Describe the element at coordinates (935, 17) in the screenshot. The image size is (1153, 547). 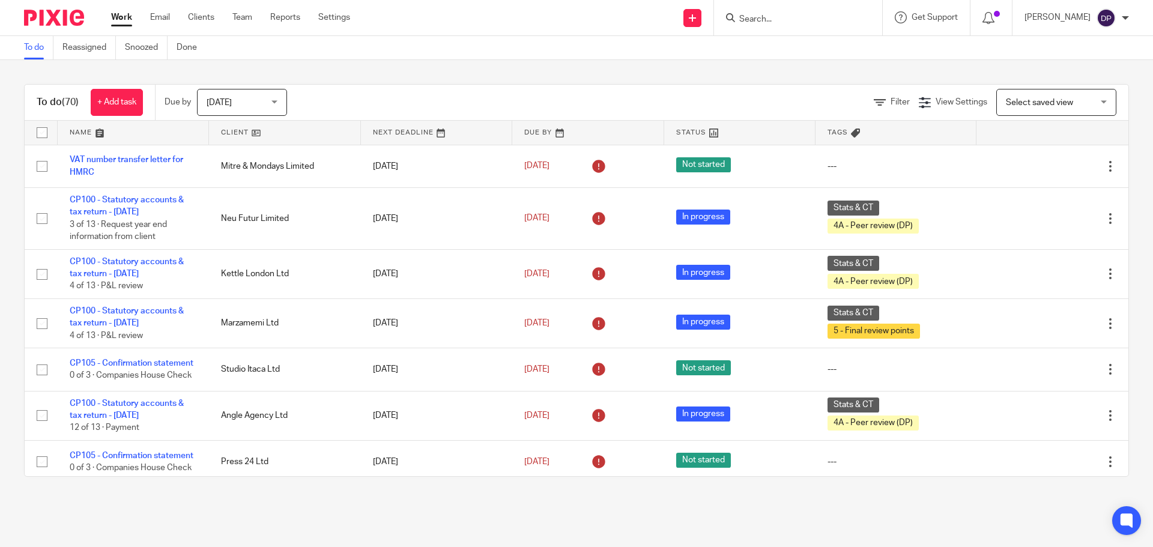
I see `span: Get Support` at that location.